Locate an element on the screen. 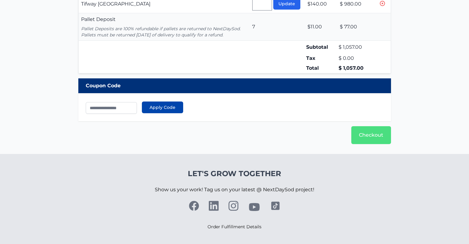 The height and width of the screenshot is (244, 469). span: Apply Code is located at coordinates (162, 107).